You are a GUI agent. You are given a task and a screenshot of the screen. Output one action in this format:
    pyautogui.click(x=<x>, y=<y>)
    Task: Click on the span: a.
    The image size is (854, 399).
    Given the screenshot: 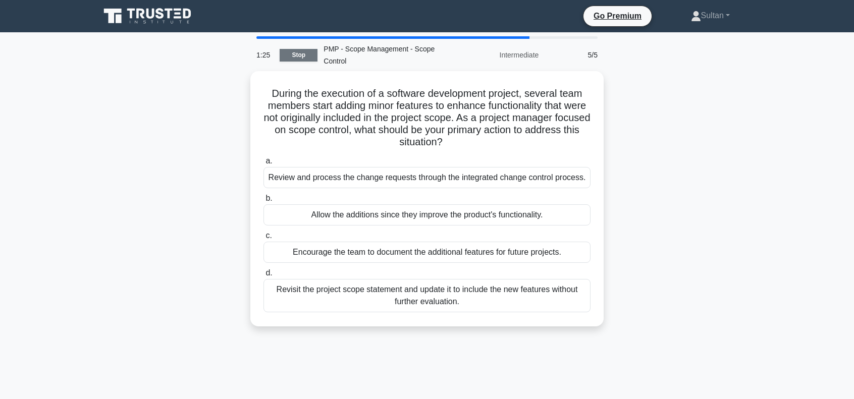 What is the action you would take?
    pyautogui.click(x=269, y=161)
    